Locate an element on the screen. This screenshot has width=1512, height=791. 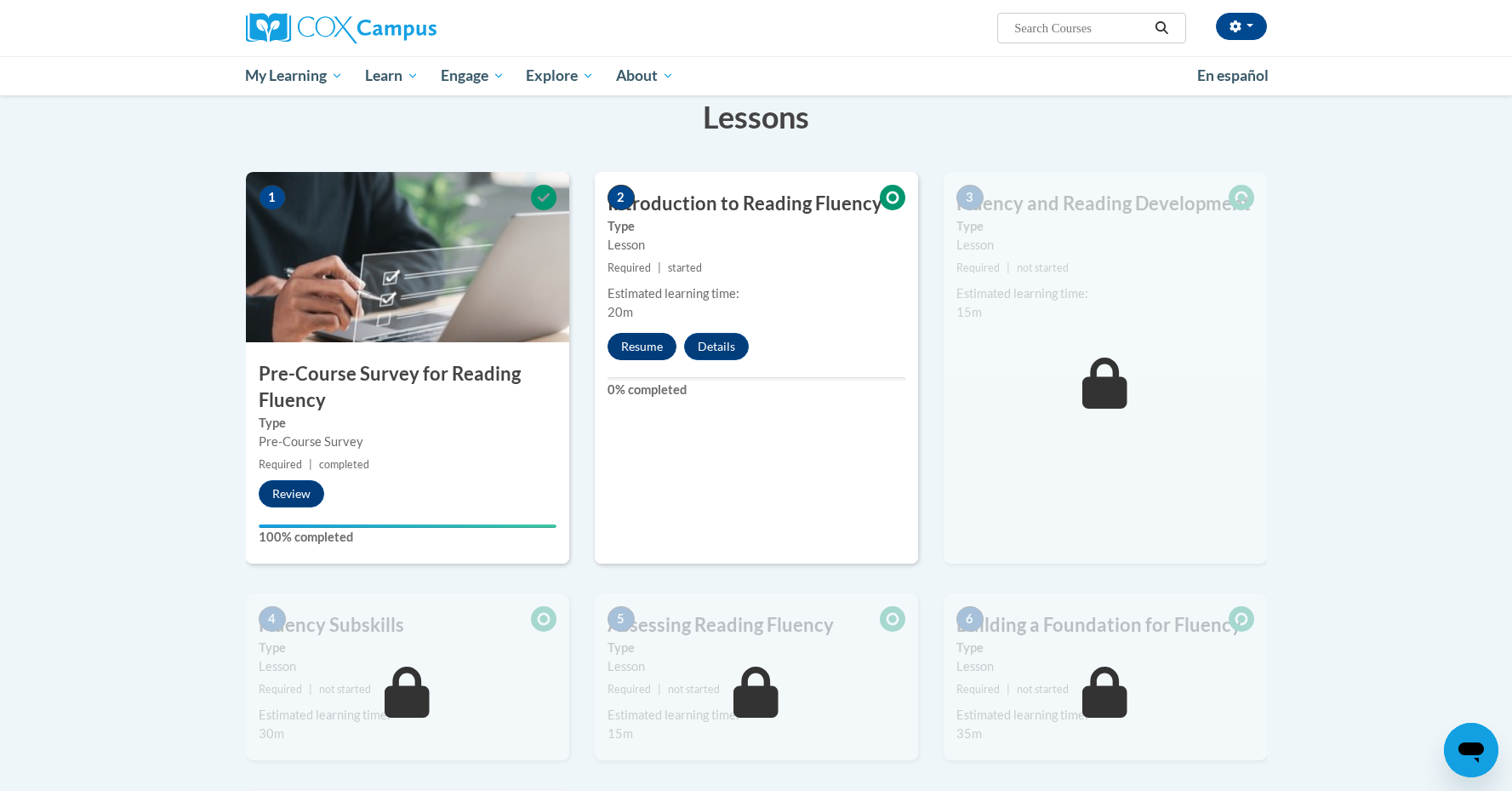
button: Resume is located at coordinates (641, 347).